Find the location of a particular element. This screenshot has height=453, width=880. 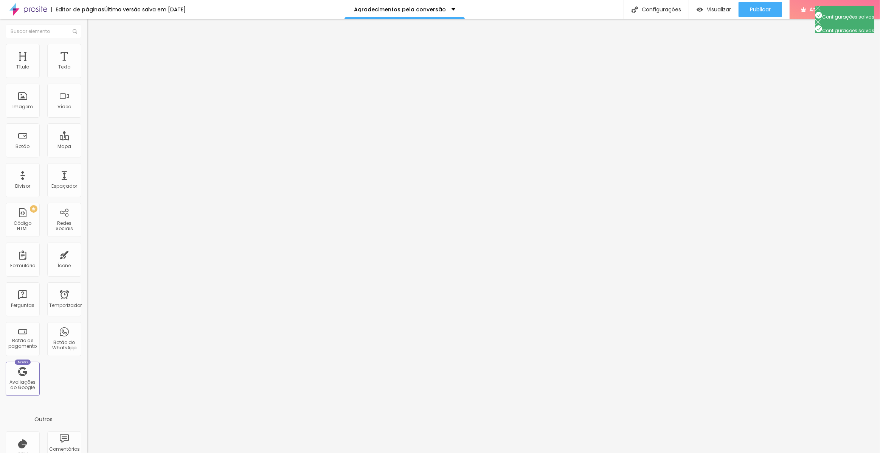

font: Avaliações do Google is located at coordinates (23, 384).